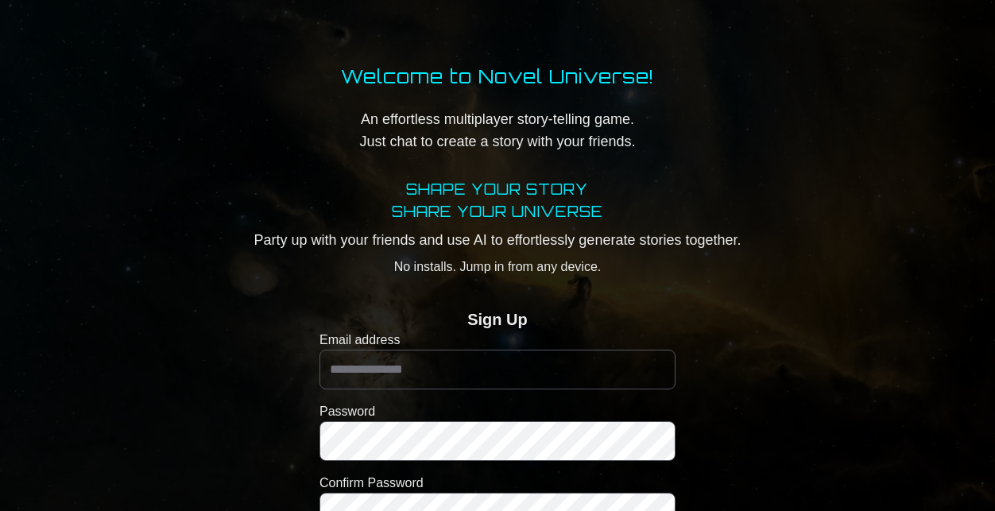 The height and width of the screenshot is (511, 995). Describe the element at coordinates (497, 211) in the screenshot. I see `h2: SHARE YOUR UNIVERSE` at that location.